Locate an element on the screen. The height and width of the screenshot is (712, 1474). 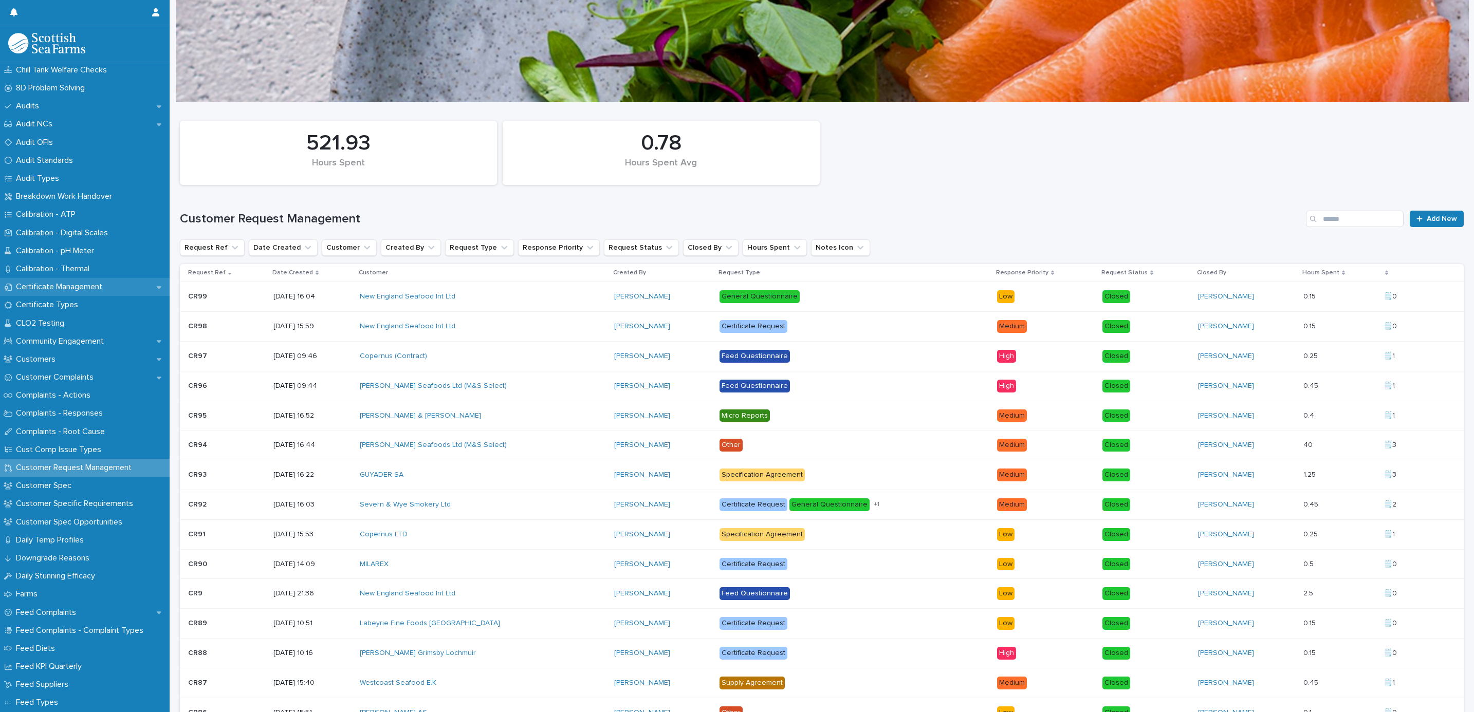
p: Feed Diets is located at coordinates (38, 649).